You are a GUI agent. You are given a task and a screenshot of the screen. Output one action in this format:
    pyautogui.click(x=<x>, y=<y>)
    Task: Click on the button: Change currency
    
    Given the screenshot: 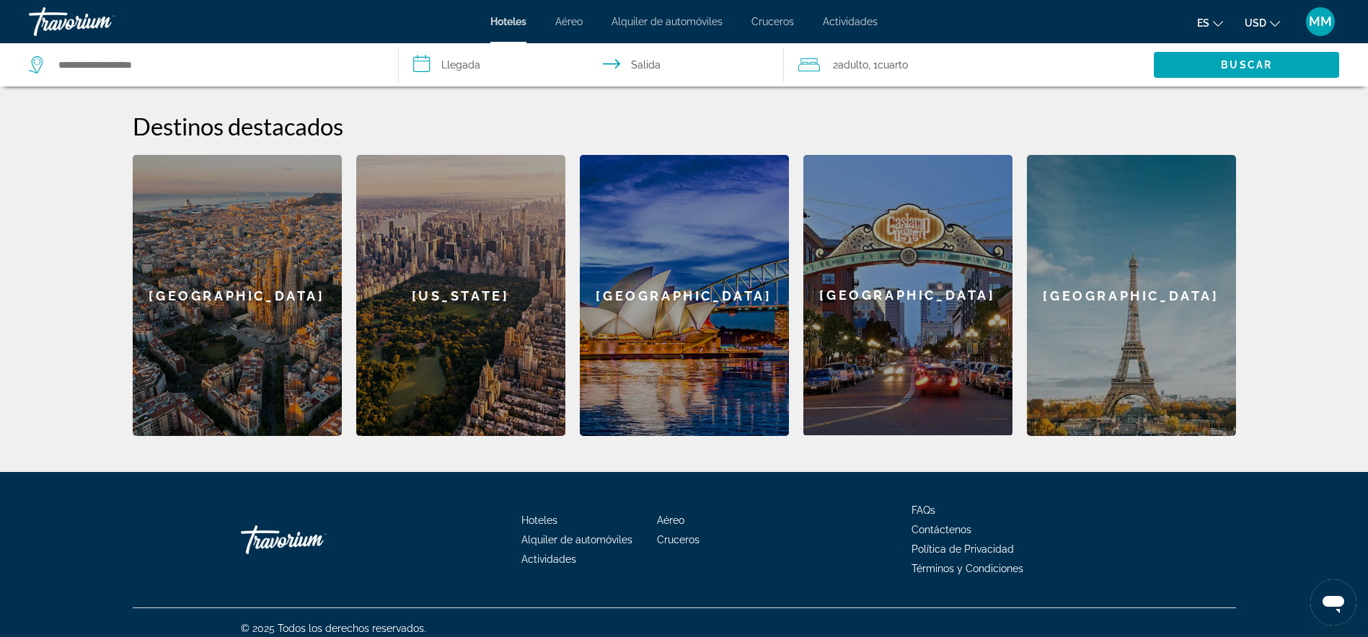 What is the action you would take?
    pyautogui.click(x=1262, y=22)
    